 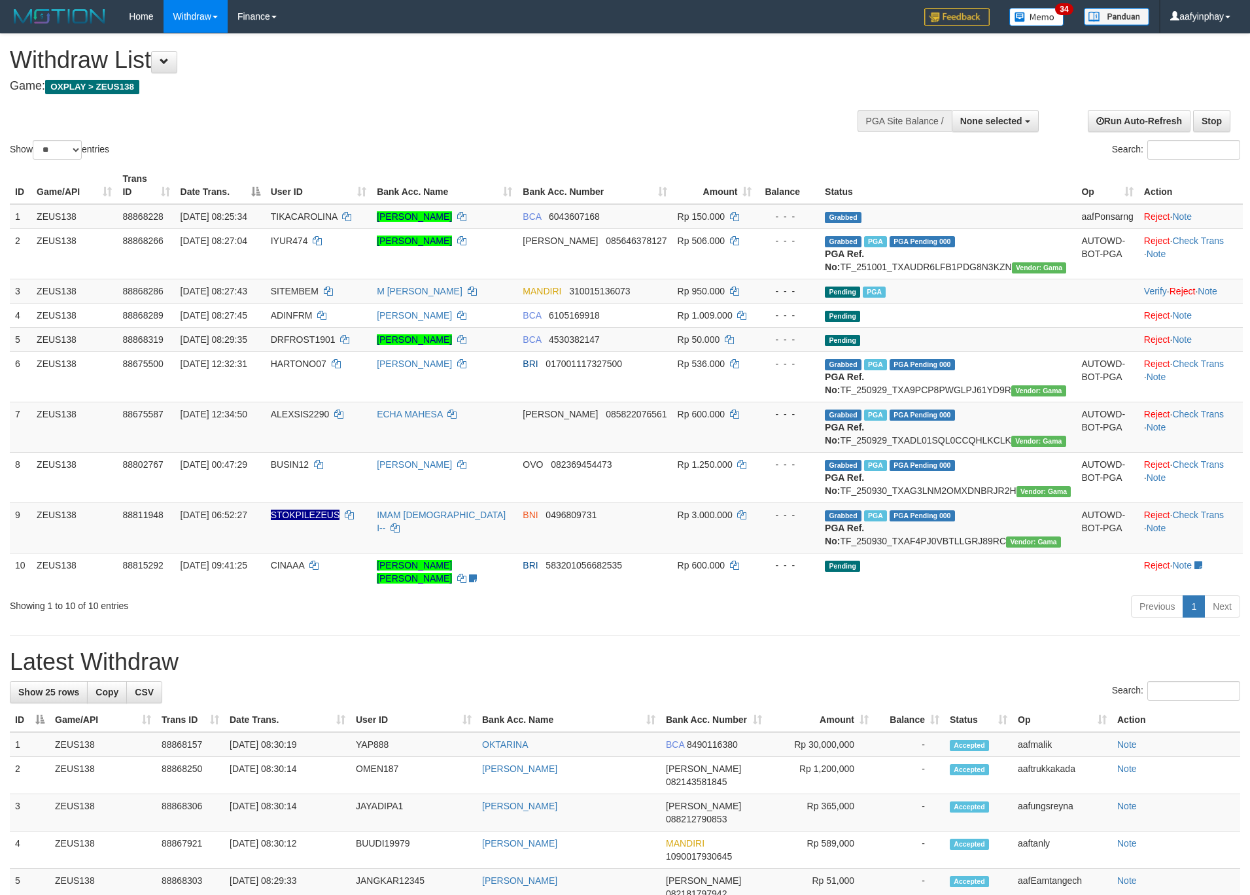 What do you see at coordinates (190, 812) in the screenshot?
I see `td: 88868306` at bounding box center [190, 812].